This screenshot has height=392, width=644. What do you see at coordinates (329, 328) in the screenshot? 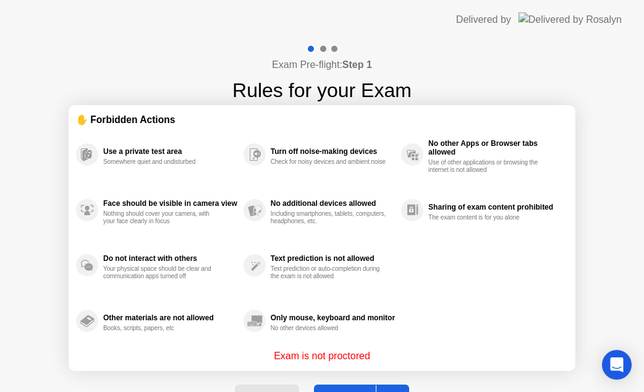
I see `div: No other devices allowed` at bounding box center [329, 328].